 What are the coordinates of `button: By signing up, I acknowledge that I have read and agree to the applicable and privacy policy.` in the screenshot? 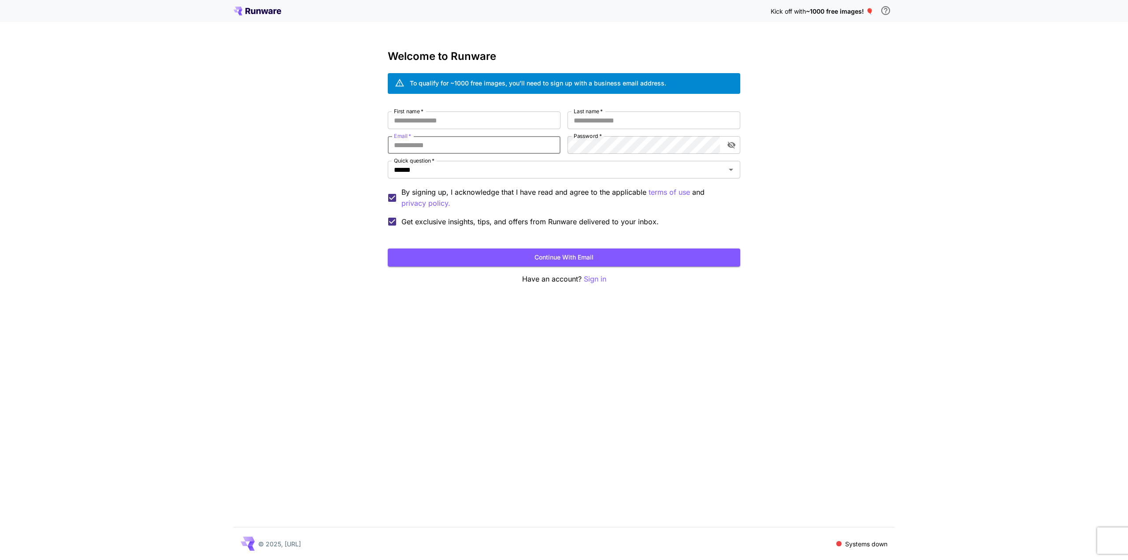 It's located at (669, 192).